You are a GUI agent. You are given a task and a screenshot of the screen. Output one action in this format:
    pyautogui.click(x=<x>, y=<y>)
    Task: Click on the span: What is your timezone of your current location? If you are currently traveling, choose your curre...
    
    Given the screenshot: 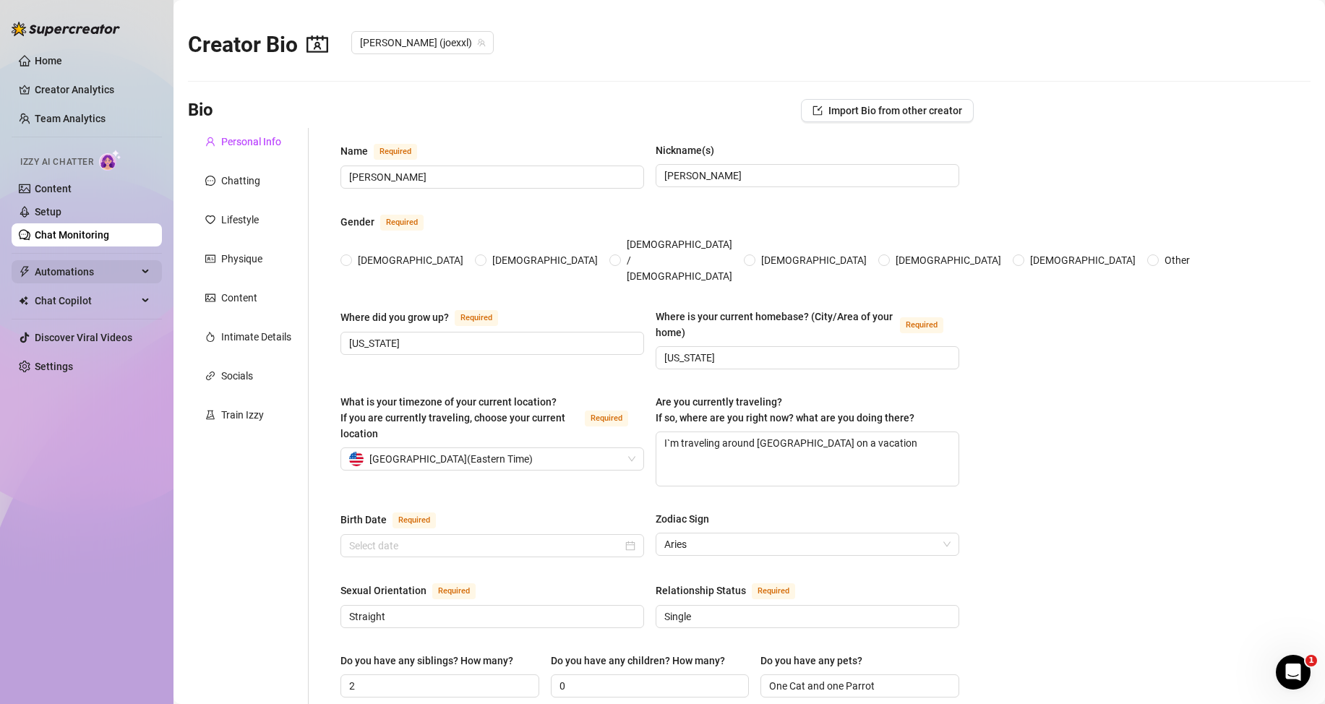 What is the action you would take?
    pyautogui.click(x=452, y=418)
    